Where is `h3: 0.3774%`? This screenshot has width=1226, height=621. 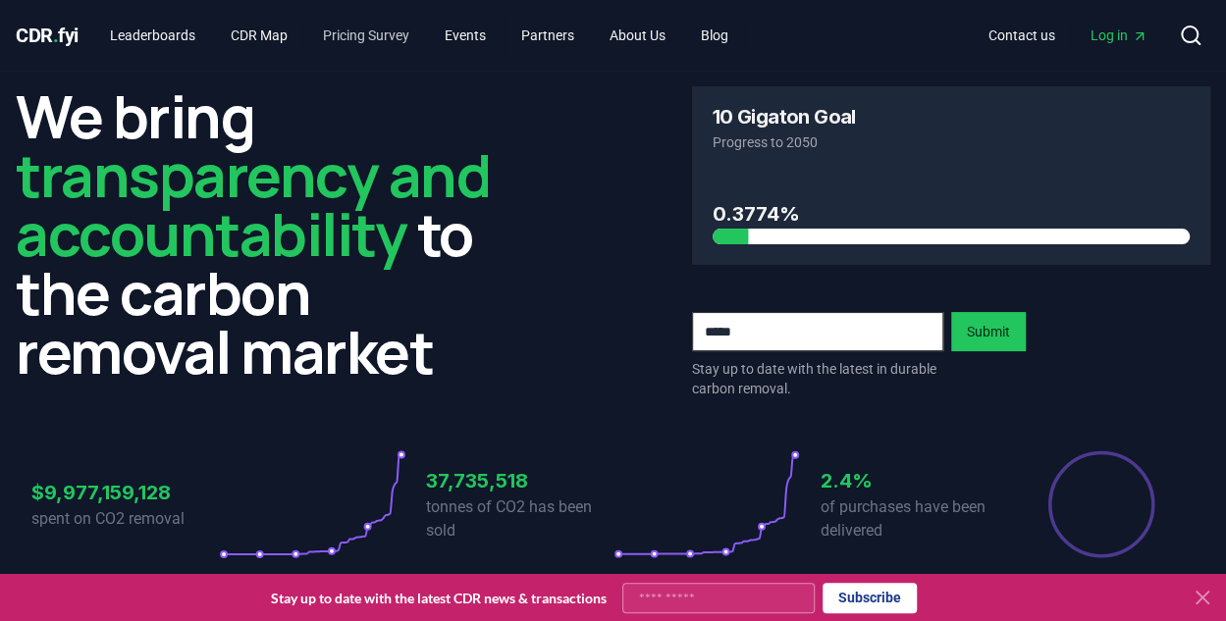 h3: 0.3774% is located at coordinates (951, 214).